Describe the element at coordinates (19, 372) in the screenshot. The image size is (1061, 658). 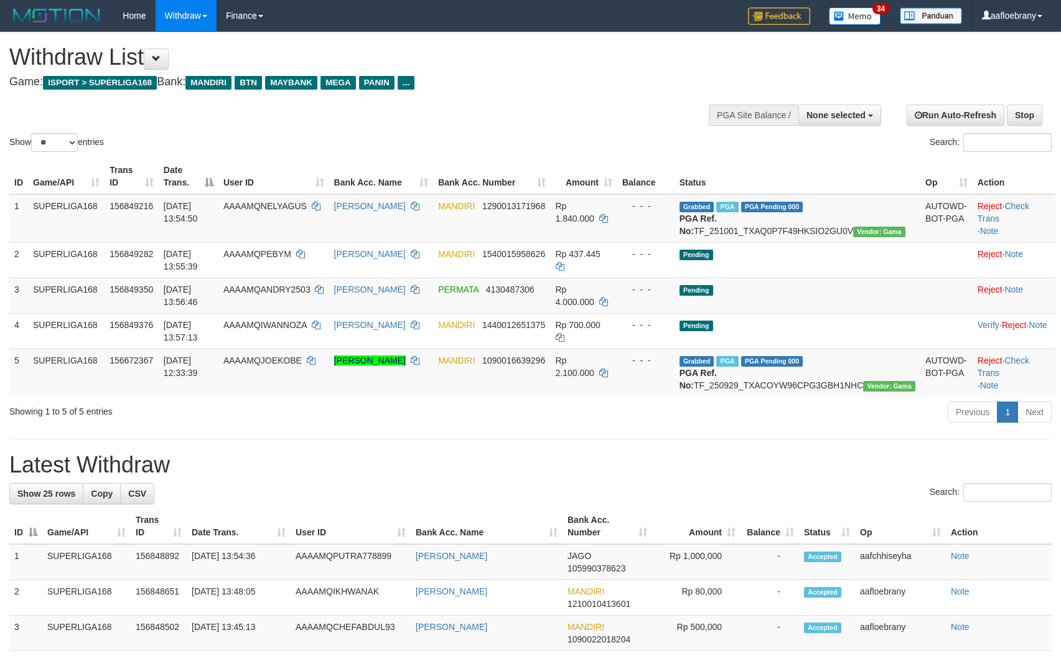
I see `td: 5` at that location.